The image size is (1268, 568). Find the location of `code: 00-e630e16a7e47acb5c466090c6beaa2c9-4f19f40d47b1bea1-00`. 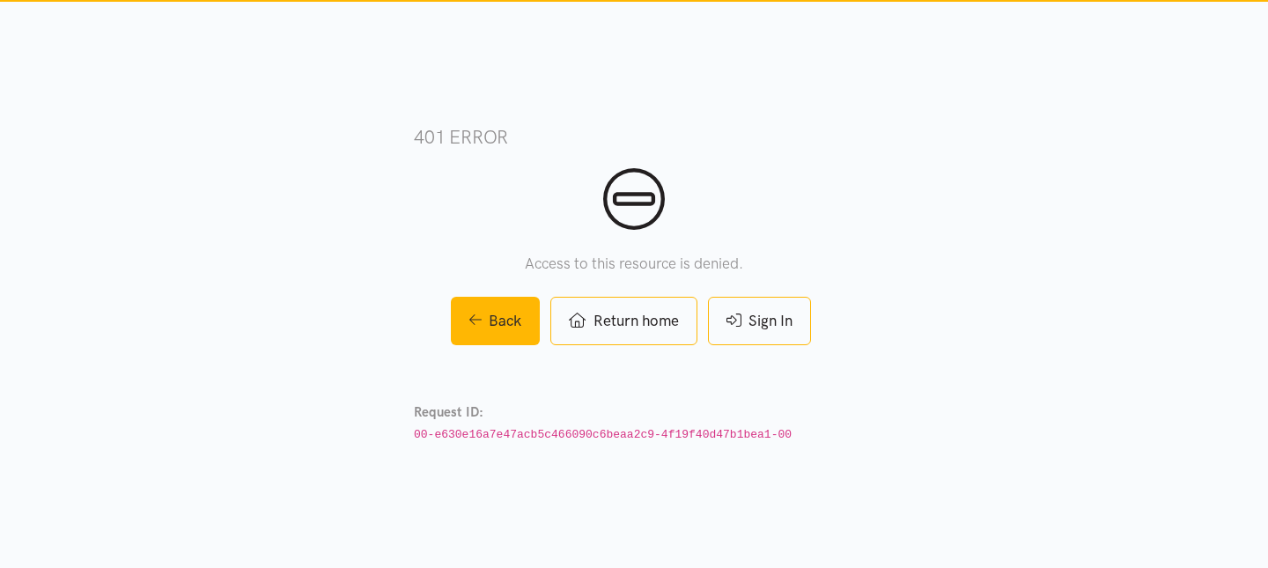

code: 00-e630e16a7e47acb5c466090c6beaa2c9-4f19f40d47b1bea1-00 is located at coordinates (602, 434).